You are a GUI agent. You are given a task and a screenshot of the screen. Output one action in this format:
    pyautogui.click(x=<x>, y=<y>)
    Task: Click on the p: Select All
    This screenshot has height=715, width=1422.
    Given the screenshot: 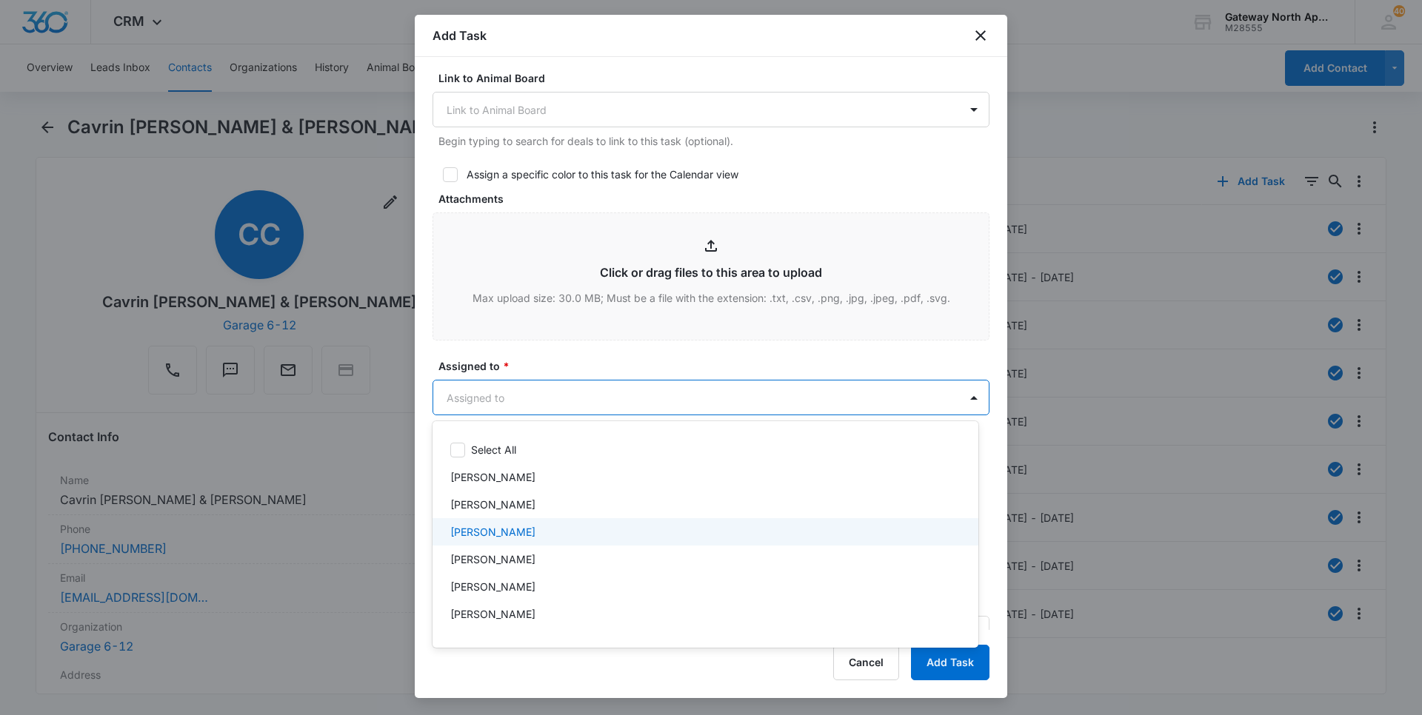 What is the action you would take?
    pyautogui.click(x=493, y=450)
    